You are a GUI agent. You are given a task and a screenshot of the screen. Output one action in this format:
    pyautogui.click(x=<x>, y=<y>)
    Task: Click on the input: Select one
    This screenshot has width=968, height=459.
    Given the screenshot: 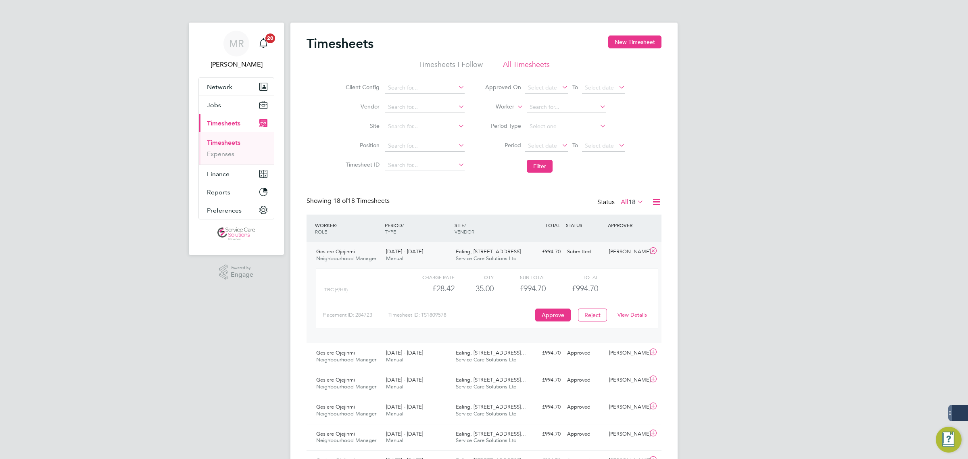 What is the action you would take?
    pyautogui.click(x=566, y=127)
    